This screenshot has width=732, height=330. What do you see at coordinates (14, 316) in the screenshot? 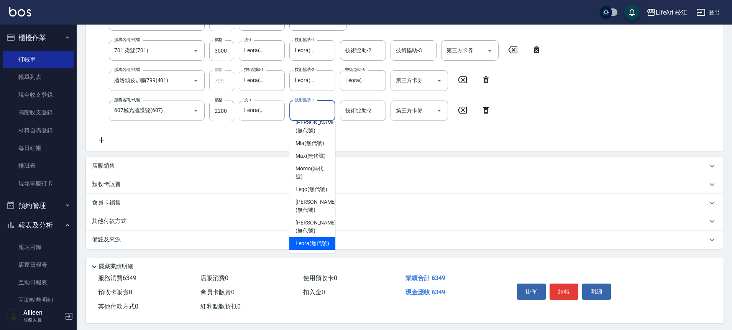
I see `img: Person` at bounding box center [14, 316].